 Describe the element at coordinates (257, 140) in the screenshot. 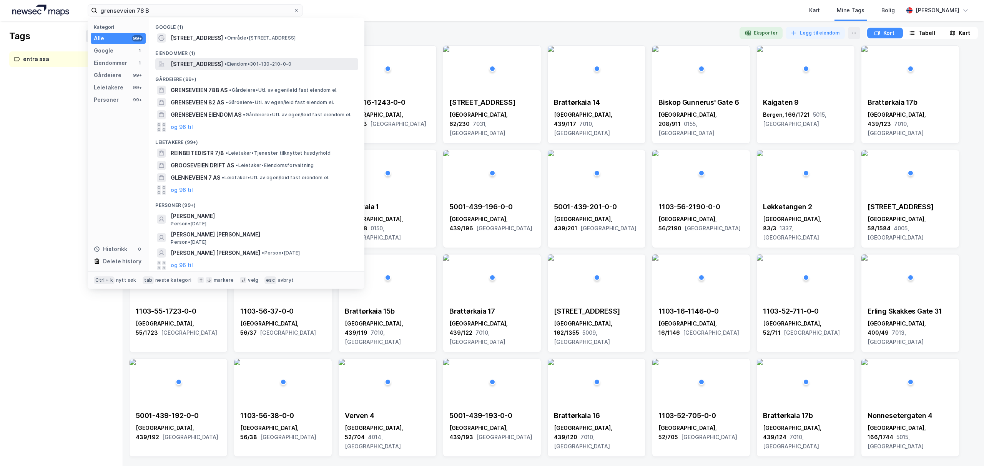

I see `div: Leietakere (99+)` at that location.